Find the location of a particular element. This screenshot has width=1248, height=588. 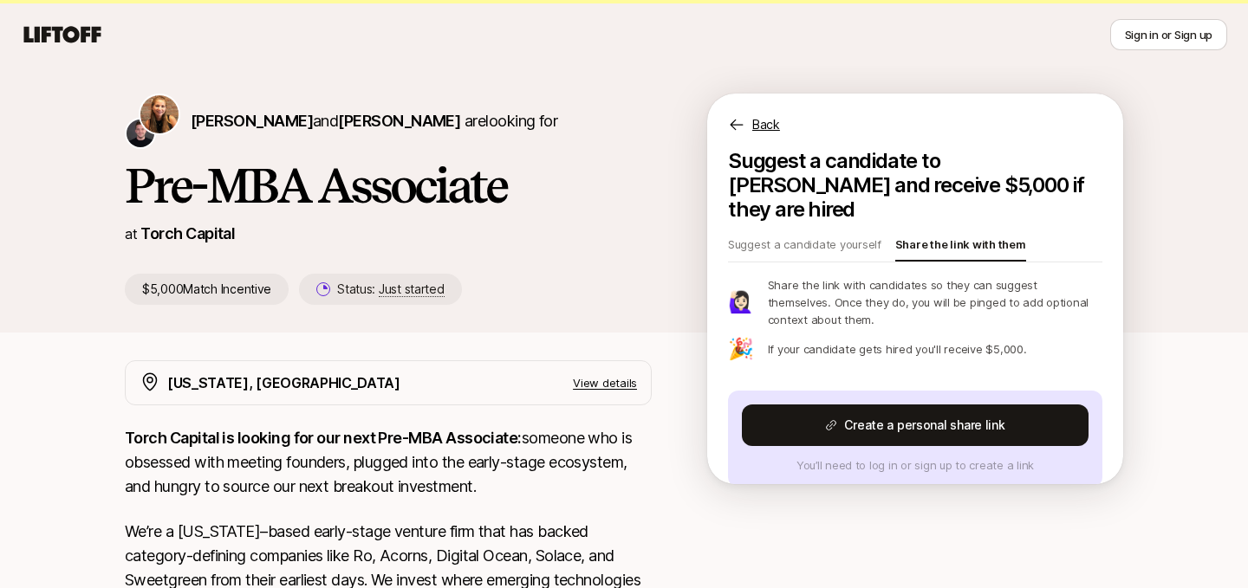

p: If your candidate gets hired you'll receive $5,000. is located at coordinates (897, 349).